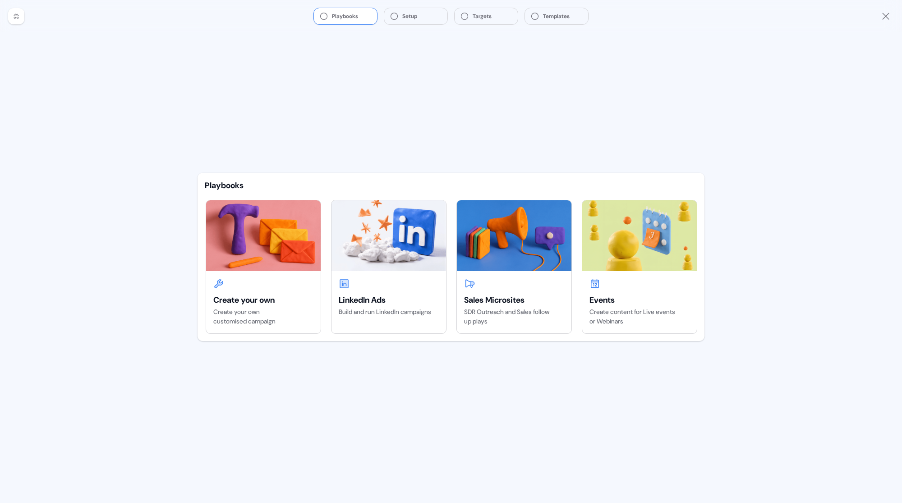  What do you see at coordinates (389, 235) in the screenshot?
I see `img: LinkedIn Ads` at bounding box center [389, 235].